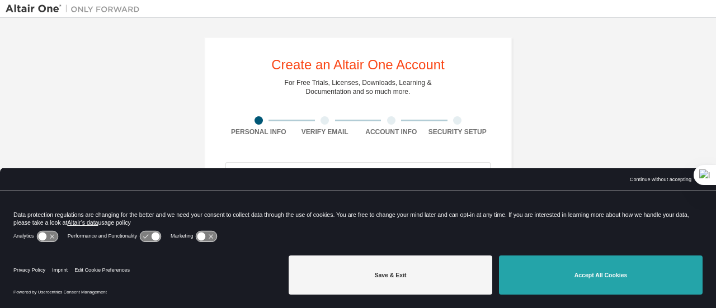 This screenshot has height=308, width=716. I want to click on div: Create an Altair One Account, so click(358, 65).